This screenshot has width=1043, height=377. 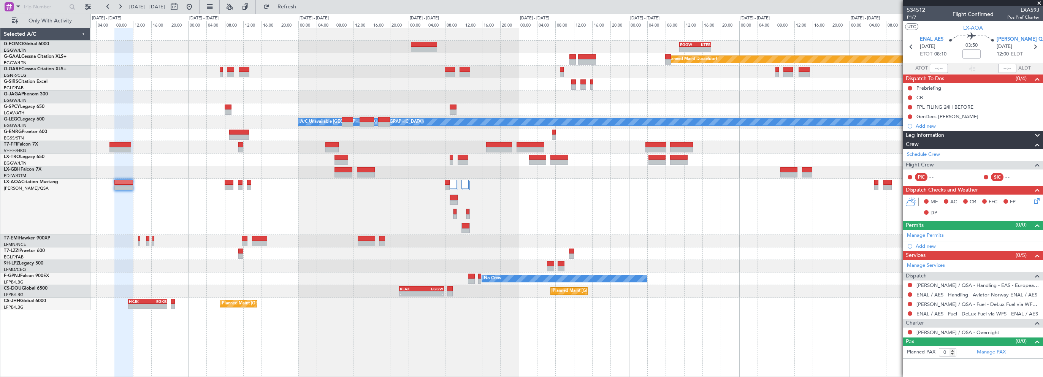 What do you see at coordinates (24, 107) in the screenshot?
I see `a: G-SPCYLegacy 650` at bounding box center [24, 107].